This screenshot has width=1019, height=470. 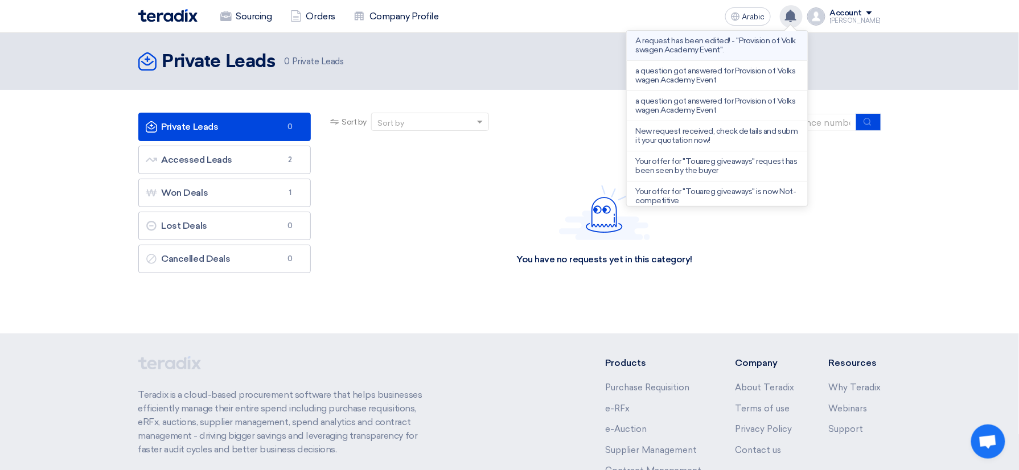 What do you see at coordinates (225, 193) in the screenshot?
I see `a: Won Deals1` at bounding box center [225, 193].